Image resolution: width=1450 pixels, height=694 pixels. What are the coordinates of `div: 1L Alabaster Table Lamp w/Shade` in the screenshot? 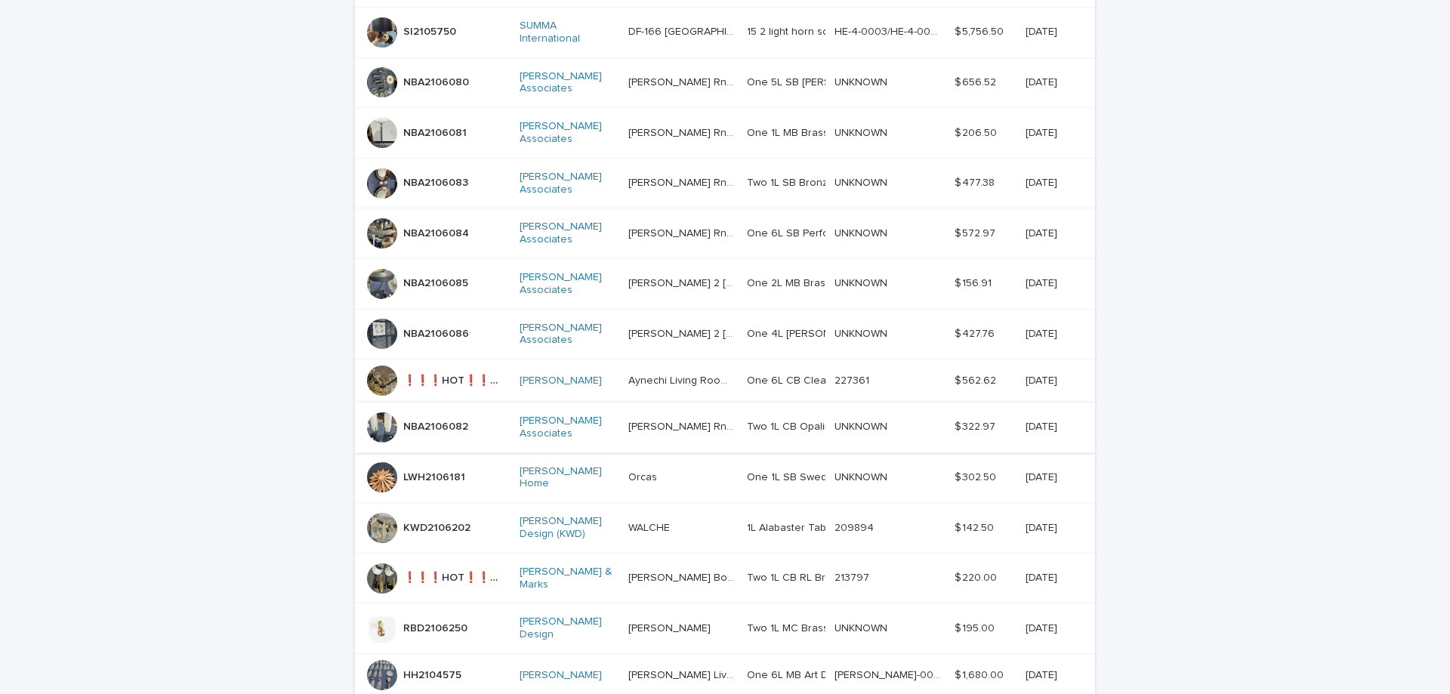 It's located at (784, 528).